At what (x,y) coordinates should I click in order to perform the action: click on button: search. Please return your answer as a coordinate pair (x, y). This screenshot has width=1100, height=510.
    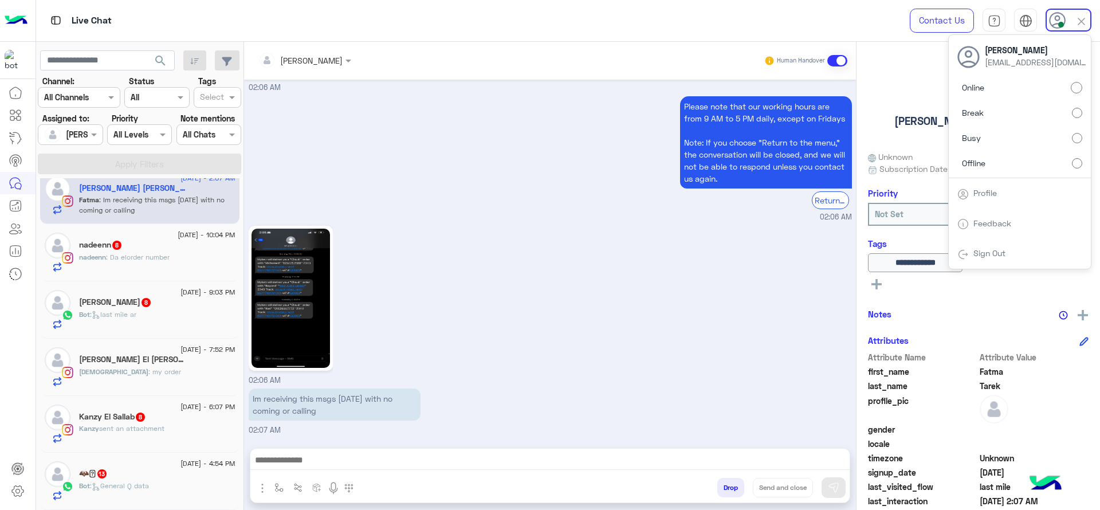
    Looking at the image, I should click on (160, 62).